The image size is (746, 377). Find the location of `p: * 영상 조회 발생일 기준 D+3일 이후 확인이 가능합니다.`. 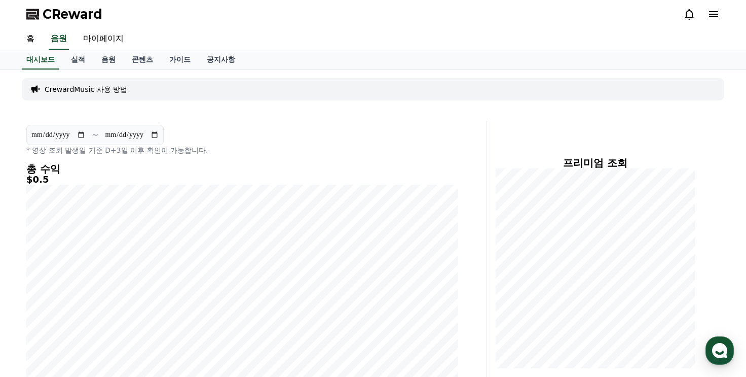

p: * 영상 조회 발생일 기준 D+3일 이후 확인이 가능합니다. is located at coordinates (242, 150).